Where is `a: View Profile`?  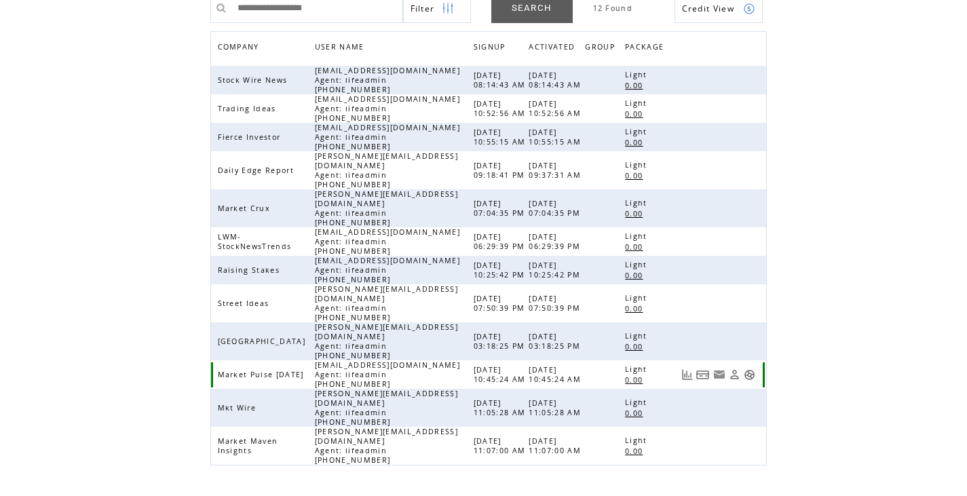
a: View Profile is located at coordinates (734, 374).